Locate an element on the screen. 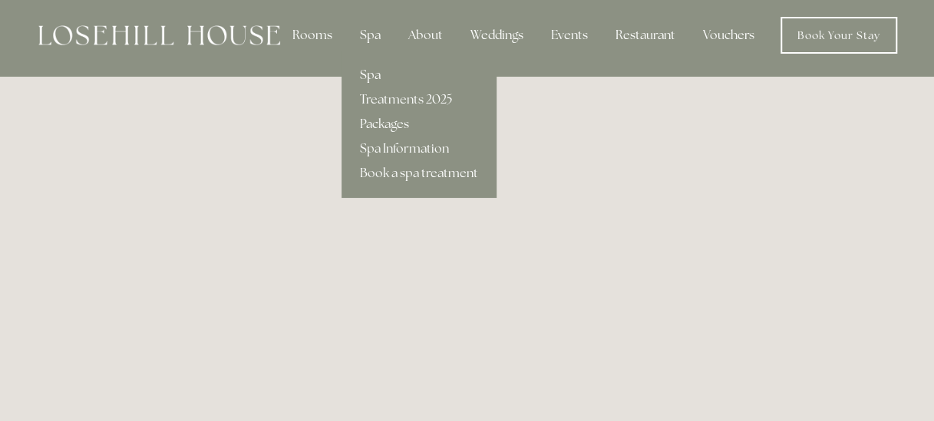  a: Packages is located at coordinates (419, 124).